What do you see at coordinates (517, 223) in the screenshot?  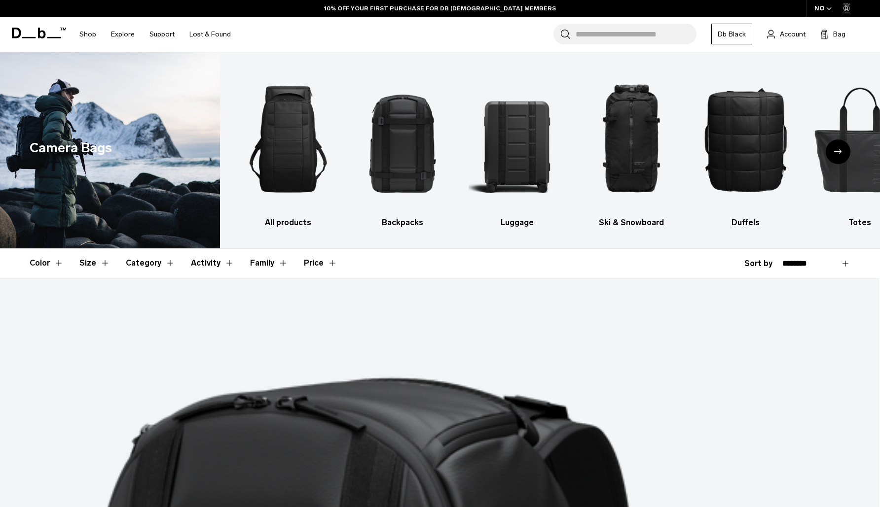 I see `h3: Luggage` at bounding box center [517, 223].